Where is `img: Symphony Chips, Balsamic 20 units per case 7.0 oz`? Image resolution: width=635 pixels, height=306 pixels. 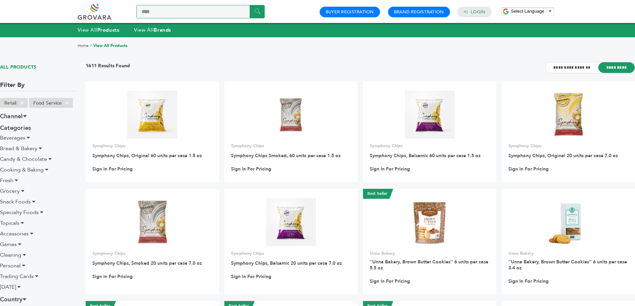
img: Symphony Chips, Balsamic 20 units per case 7.0 oz is located at coordinates (291, 222).